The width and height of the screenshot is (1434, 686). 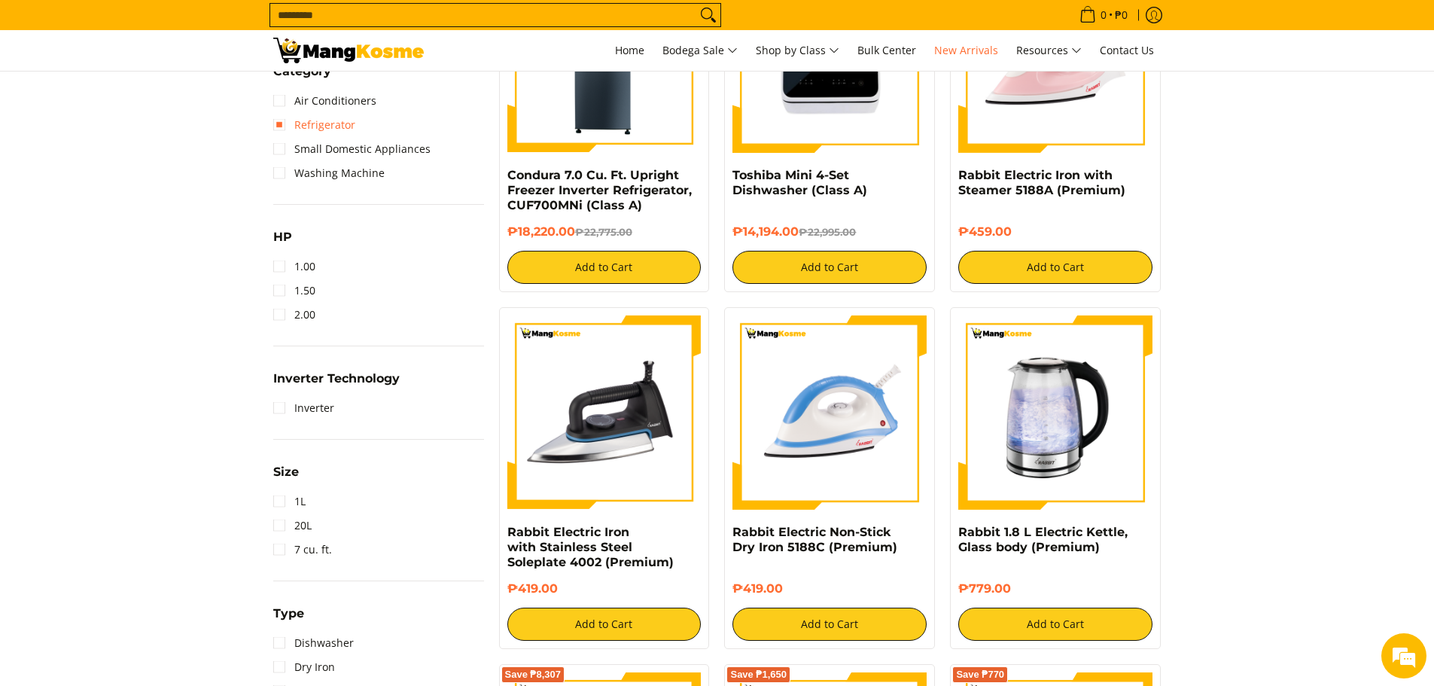 What do you see at coordinates (329, 173) in the screenshot?
I see `a: Washing Machine` at bounding box center [329, 173].